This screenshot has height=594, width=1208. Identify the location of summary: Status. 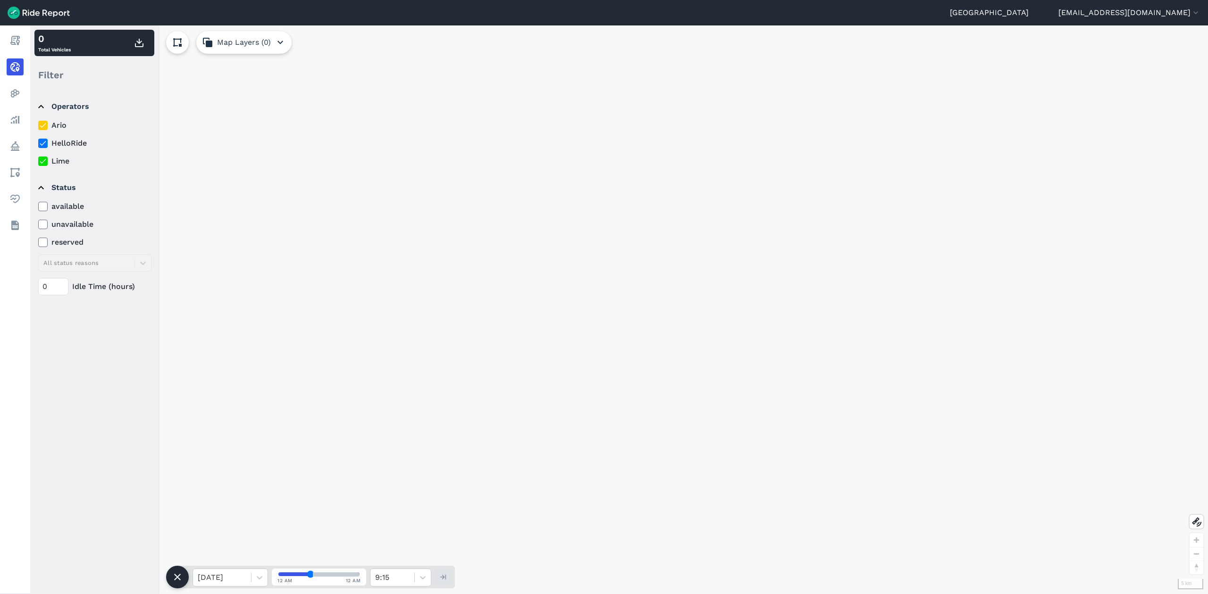
(94, 188).